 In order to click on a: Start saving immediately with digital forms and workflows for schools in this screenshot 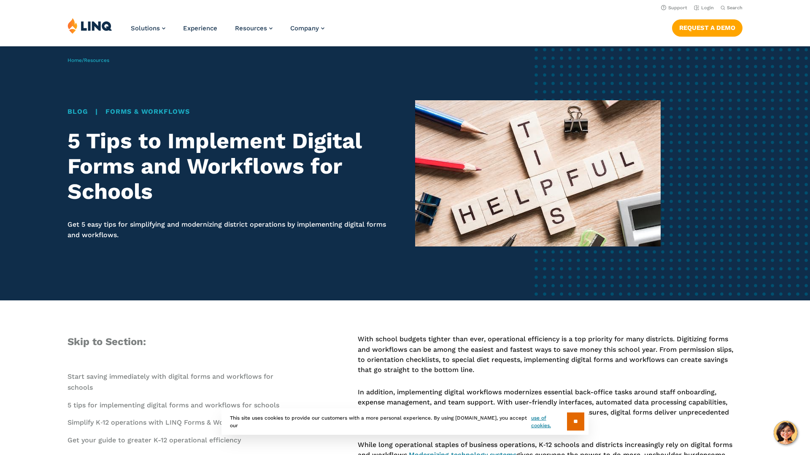, I will do `click(170, 382)`.